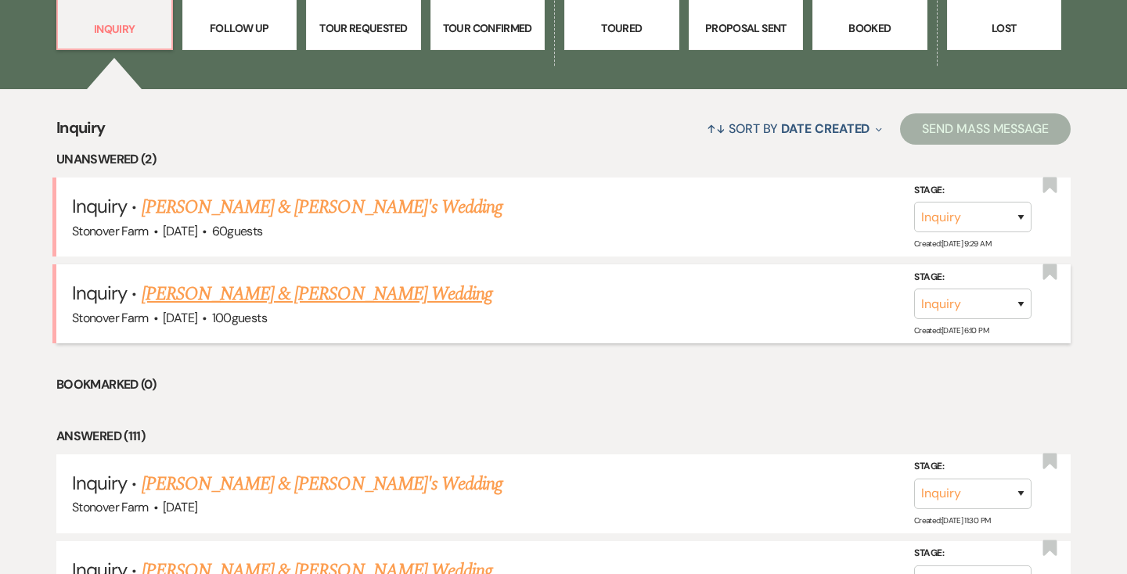 Image resolution: width=1127 pixels, height=574 pixels. I want to click on p: Proposal Sent, so click(746, 28).